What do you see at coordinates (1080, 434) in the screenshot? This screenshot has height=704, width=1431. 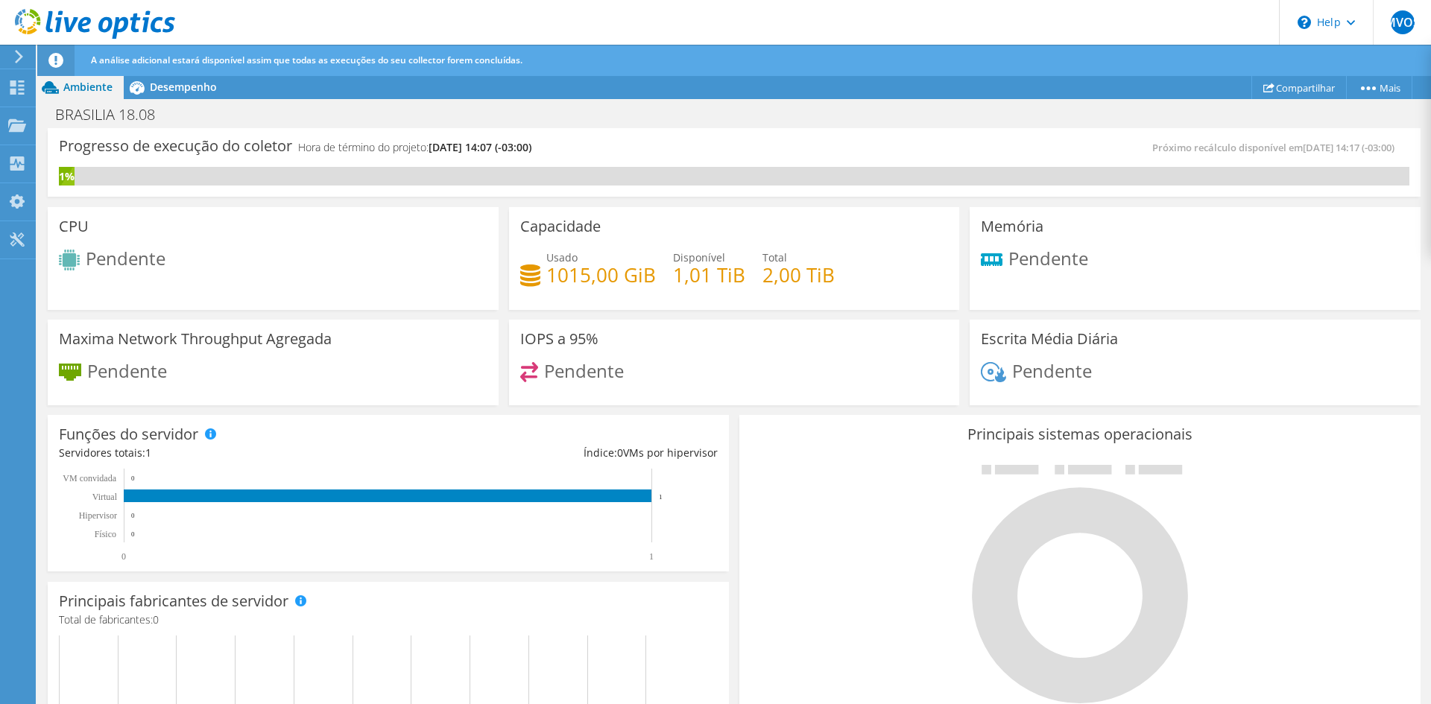 I see `h3: Principais sistemas operacionais` at bounding box center [1080, 434].